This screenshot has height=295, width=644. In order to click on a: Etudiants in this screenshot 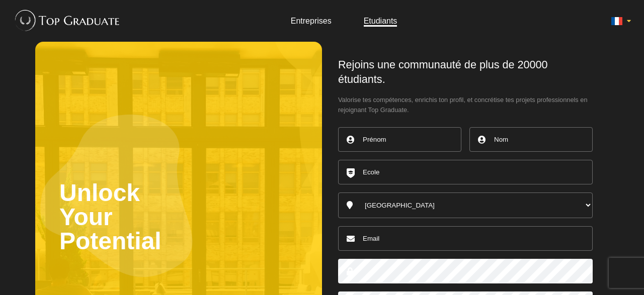, I will do `click(381, 21)`.